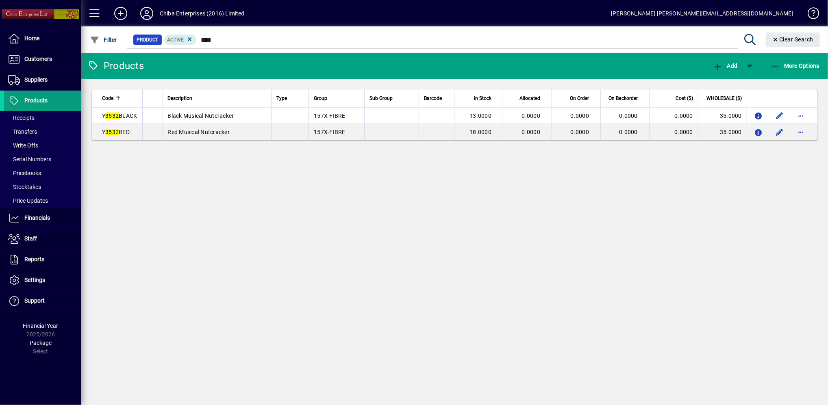 Image resolution: width=828 pixels, height=405 pixels. I want to click on mat-chip: Activation Status: Active, so click(180, 40).